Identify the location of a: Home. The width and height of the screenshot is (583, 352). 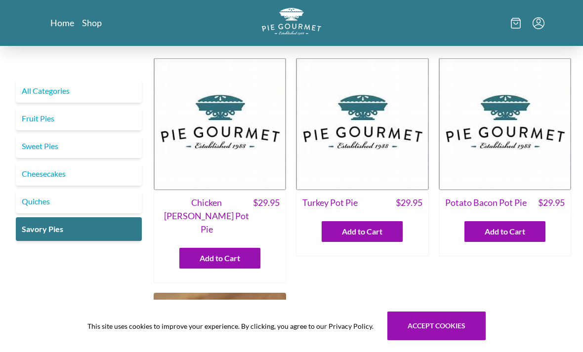
(62, 23).